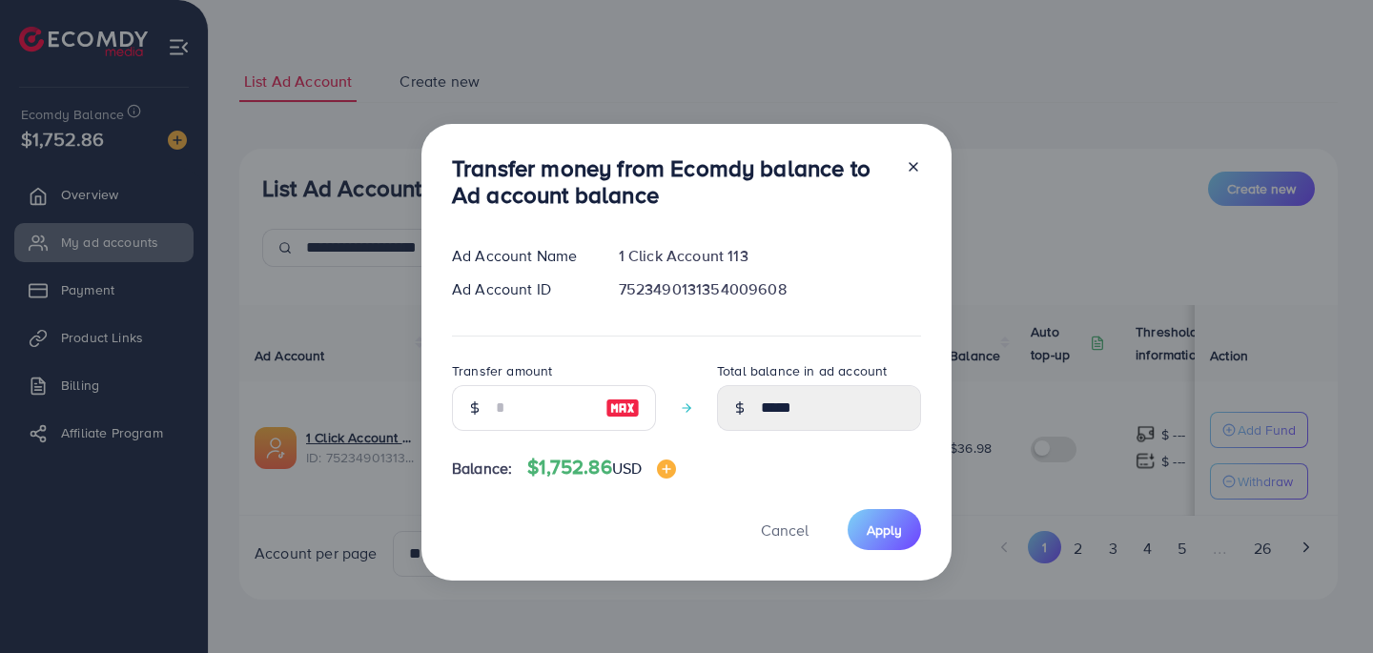  Describe the element at coordinates (884, 529) in the screenshot. I see `button: Apply` at that location.